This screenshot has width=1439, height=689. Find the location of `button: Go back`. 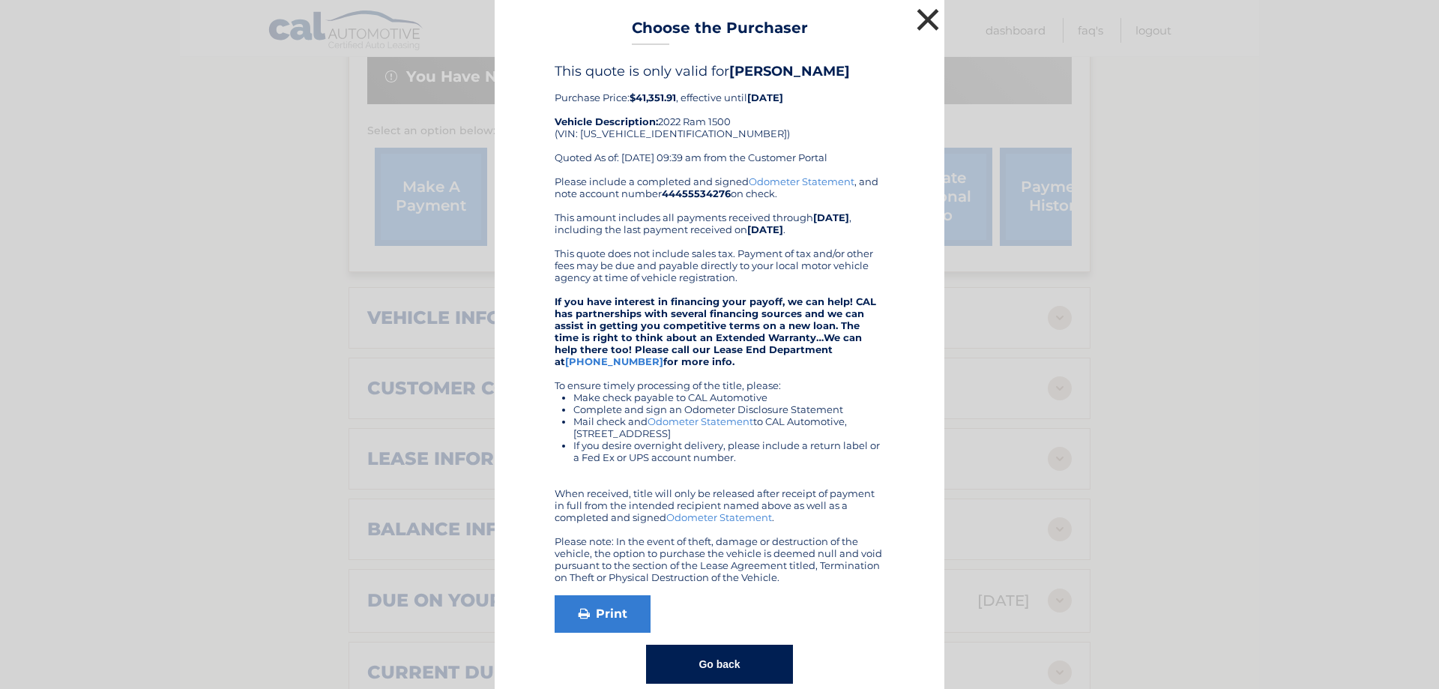

button: Go back is located at coordinates (719, 664).